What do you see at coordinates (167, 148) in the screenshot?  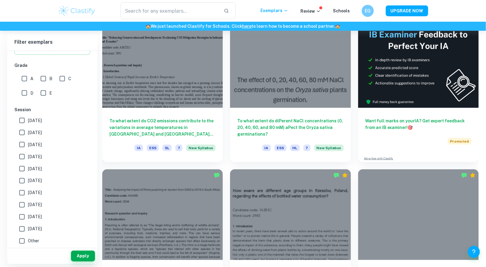 I see `span: SL` at bounding box center [167, 148].